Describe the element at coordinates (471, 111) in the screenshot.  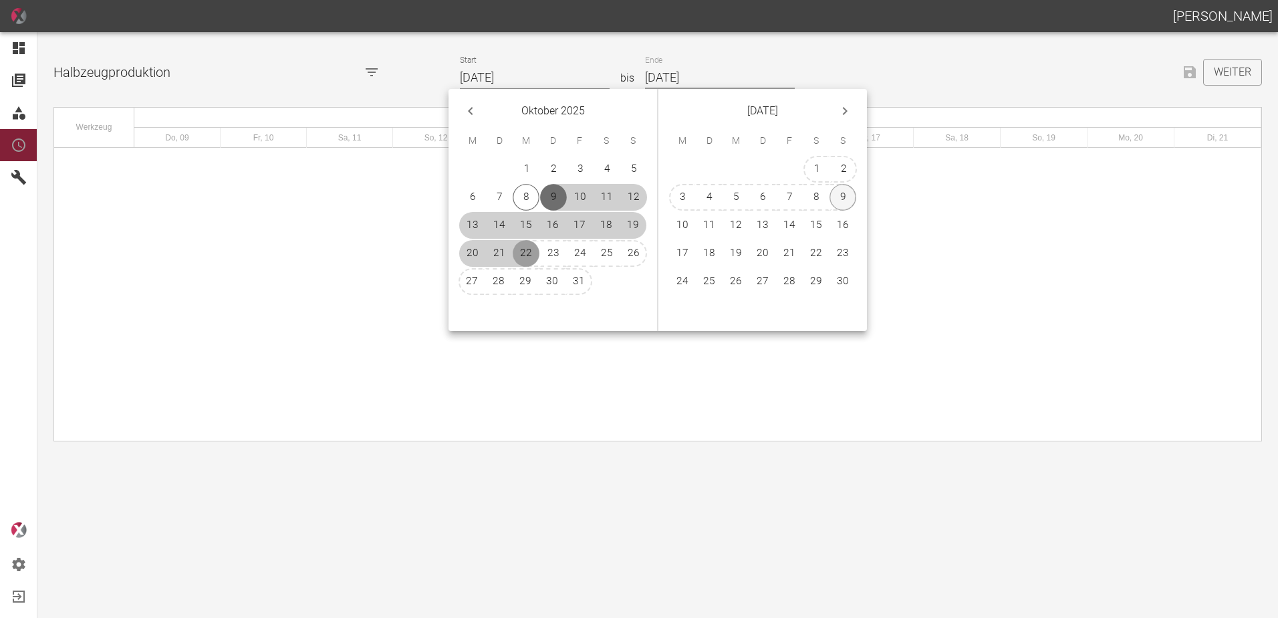
I see `button: Previous month` at that location.